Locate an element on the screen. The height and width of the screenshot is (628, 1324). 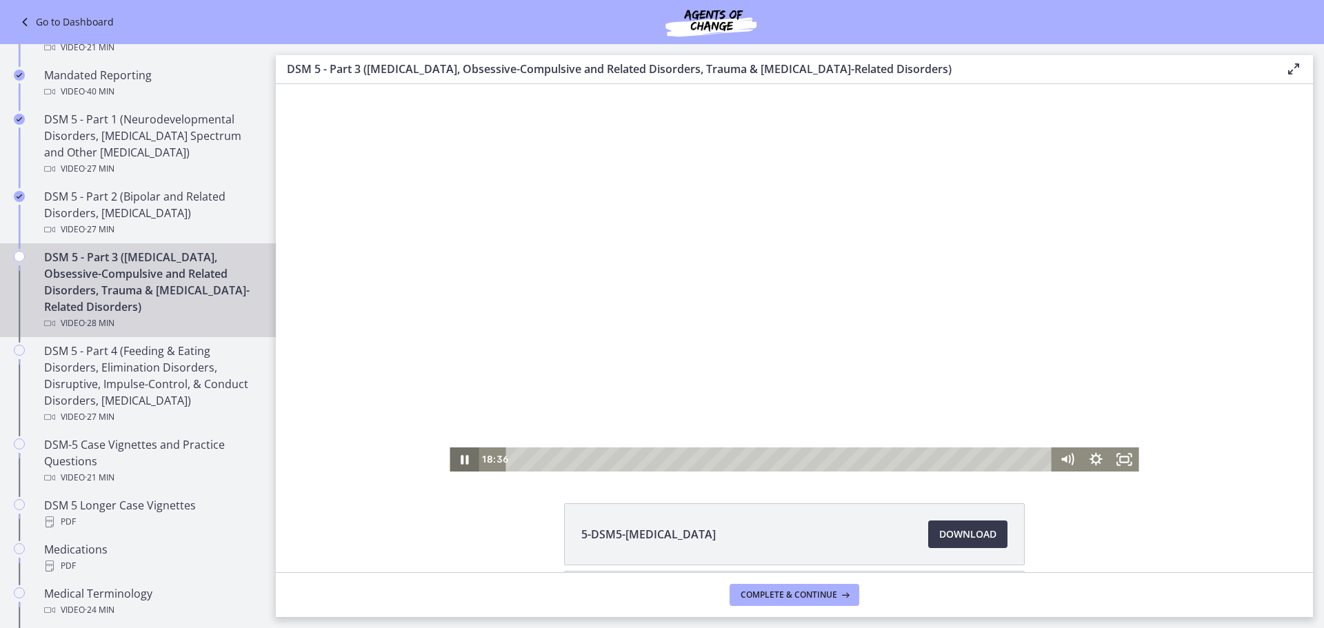
div: Playbar is located at coordinates (505, 375).